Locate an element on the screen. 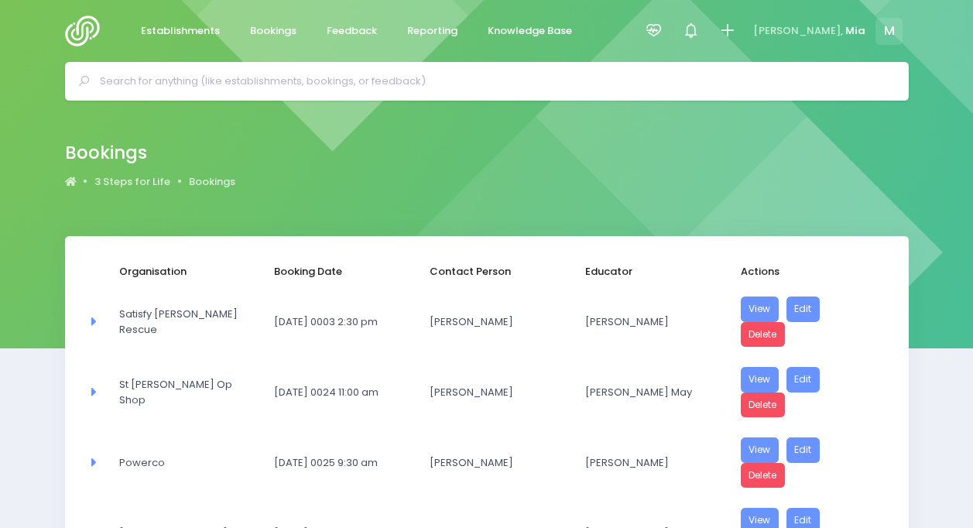  img: Logo is located at coordinates (87, 31).